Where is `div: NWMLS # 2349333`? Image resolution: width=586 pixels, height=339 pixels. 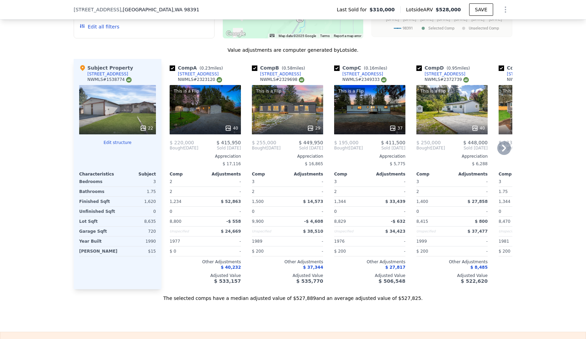
div: NWMLS # 2349333 is located at coordinates (364, 80).